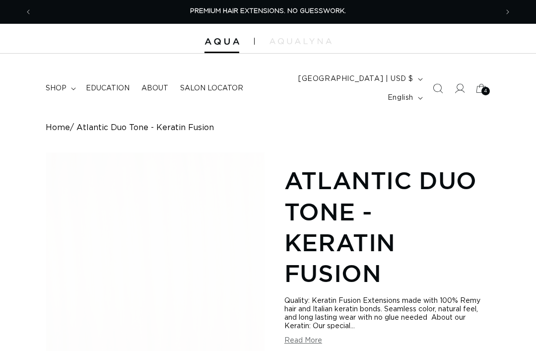  What do you see at coordinates (387, 227) in the screenshot?
I see `h1: Atlantic Duo Tone - Keratin Fusion` at bounding box center [387, 227].